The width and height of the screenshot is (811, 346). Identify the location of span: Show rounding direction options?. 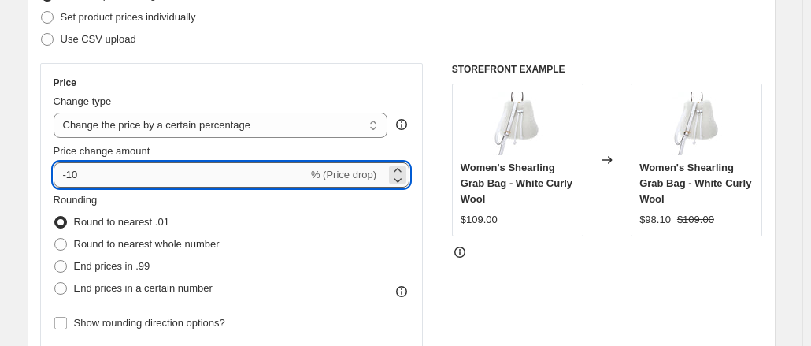
(150, 322).